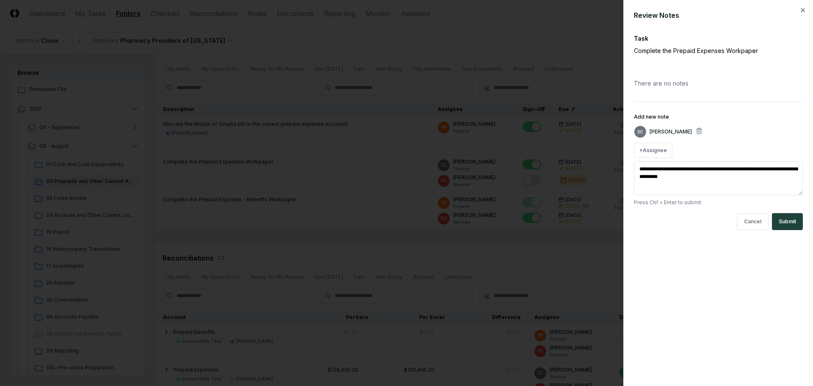  I want to click on div: There are no notes, so click(718, 83).